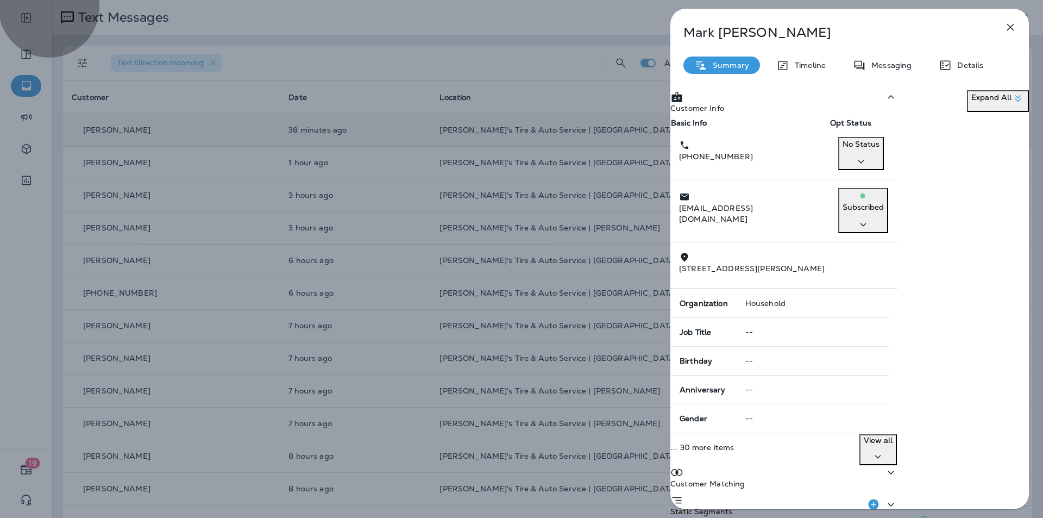  What do you see at coordinates (701, 511) in the screenshot?
I see `p: Static Segments` at bounding box center [701, 511].